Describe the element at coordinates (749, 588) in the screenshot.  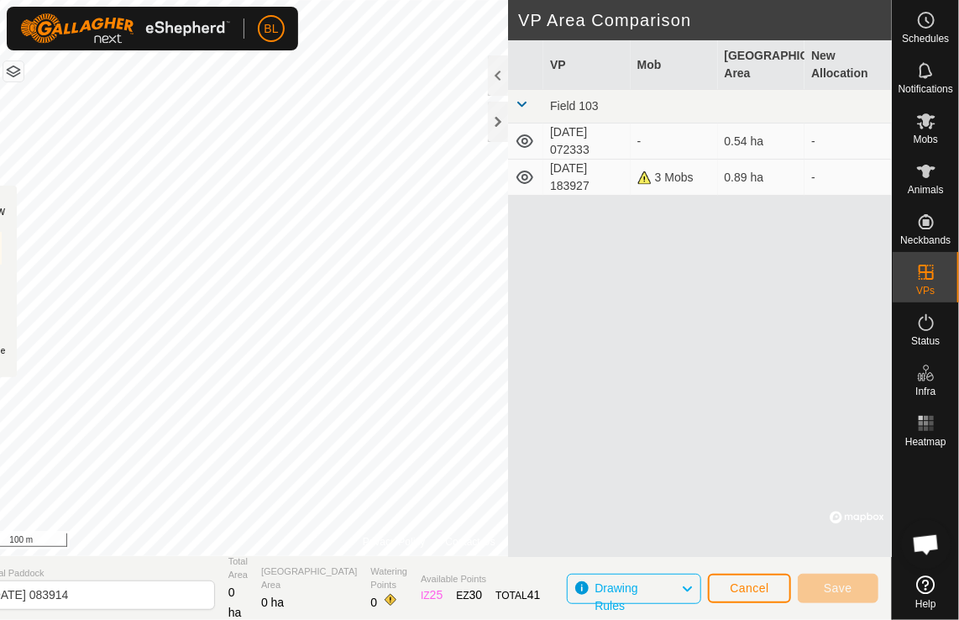
I see `span: Cancel` at that location.